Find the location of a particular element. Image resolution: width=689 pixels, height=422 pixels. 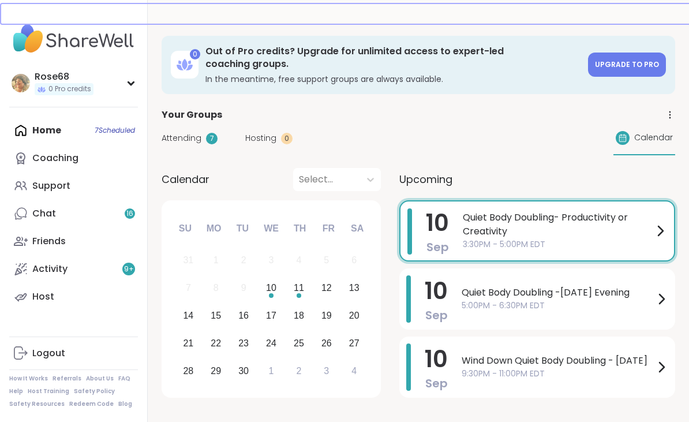

div: Tu is located at coordinates (242, 228).